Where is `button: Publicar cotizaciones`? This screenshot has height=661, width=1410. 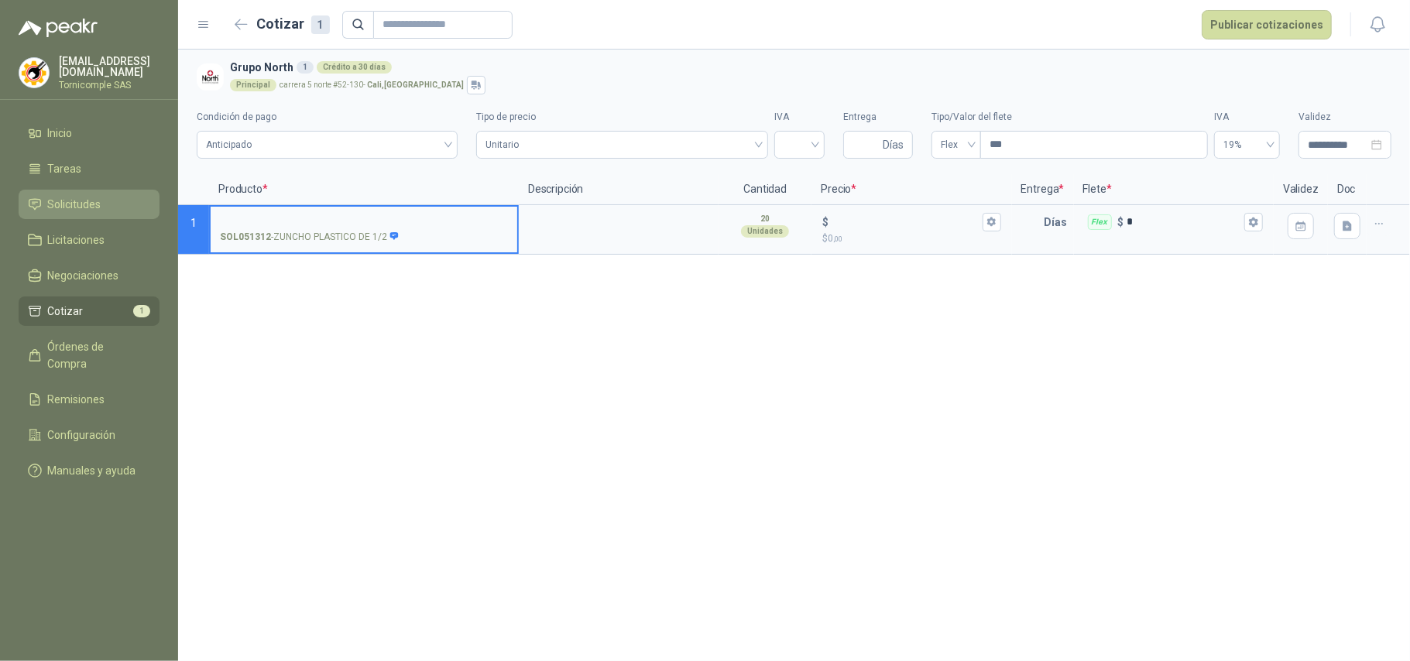 button: Publicar cotizaciones is located at coordinates (1266, 25).